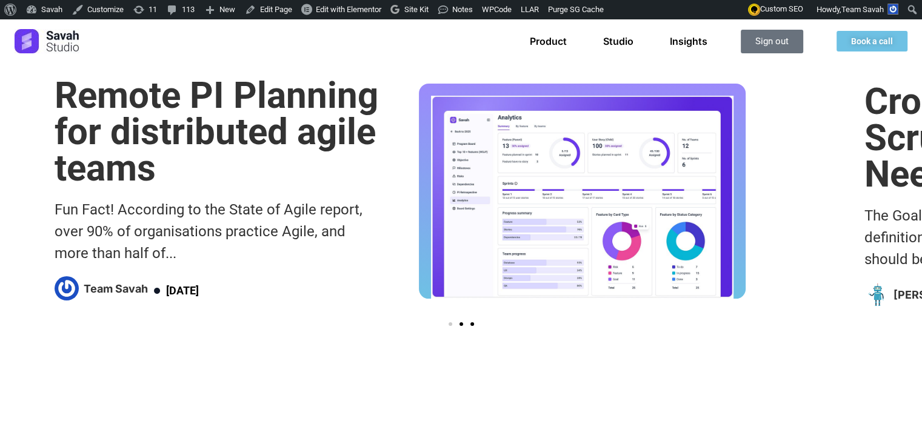  I want to click on img: Picture of Team Savah, so click(67, 288).